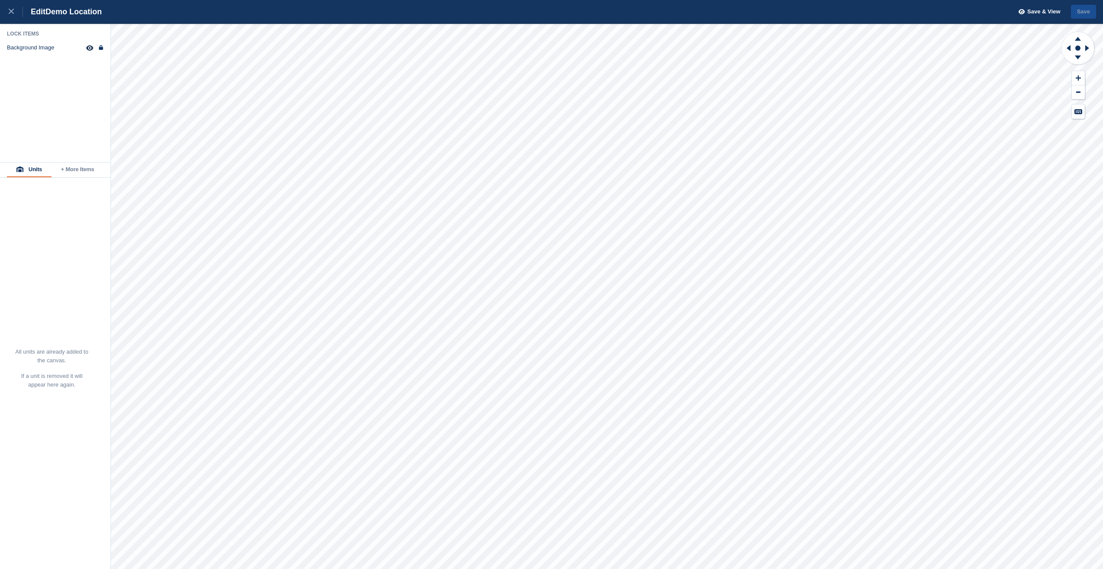 The width and height of the screenshot is (1103, 569). Describe the element at coordinates (62, 12) in the screenshot. I see `div: Edit Demo Location` at that location.